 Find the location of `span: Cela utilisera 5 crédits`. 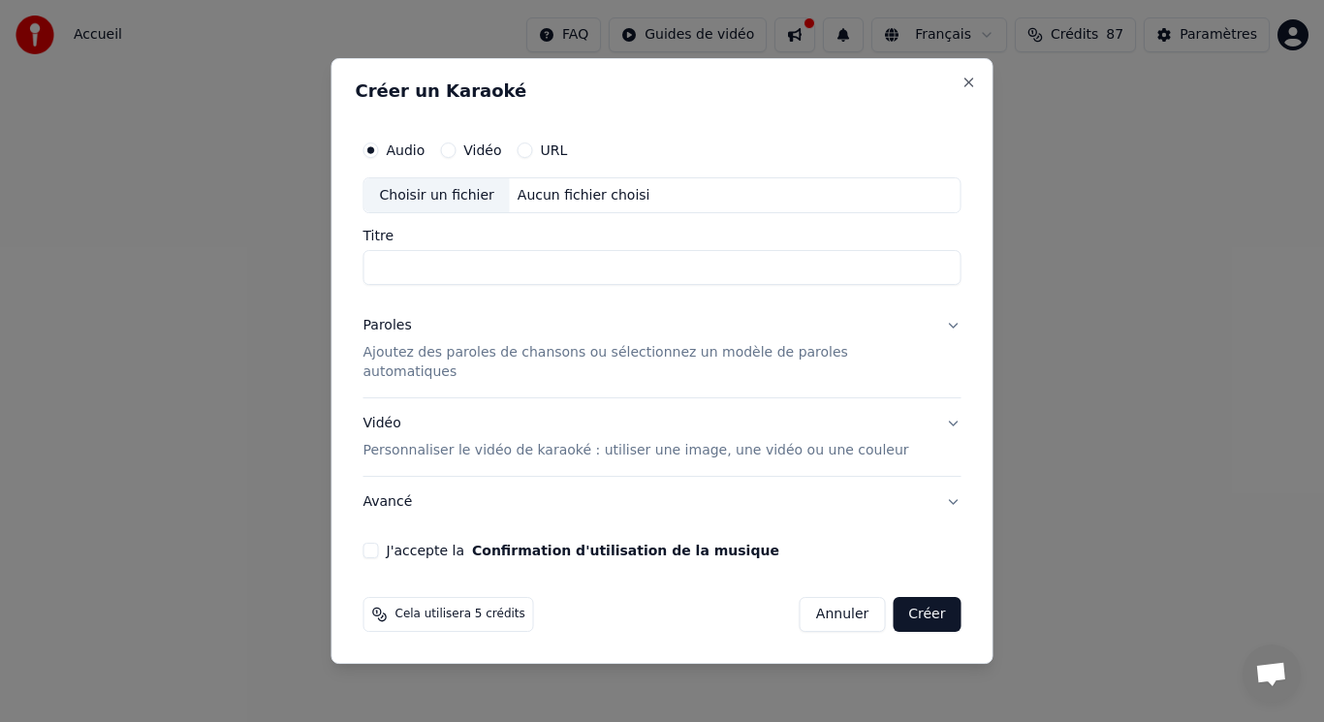

span: Cela utilisera 5 crédits is located at coordinates (460, 614).